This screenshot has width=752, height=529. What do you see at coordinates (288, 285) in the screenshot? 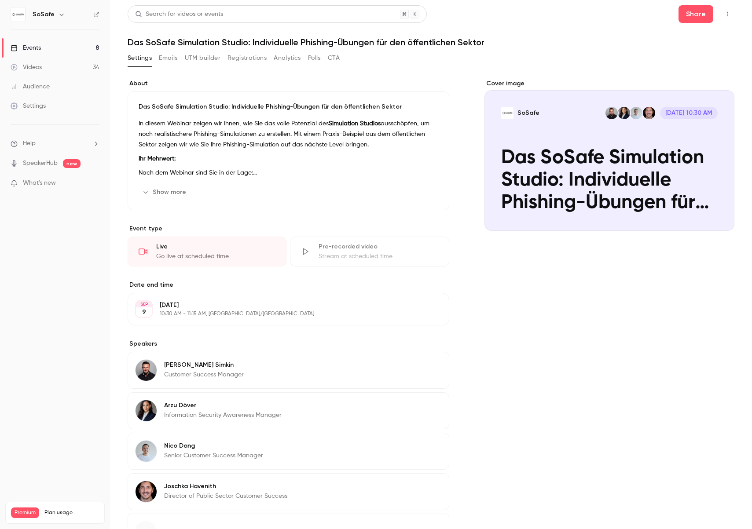
I see `label: Date and time` at bounding box center [288, 285].